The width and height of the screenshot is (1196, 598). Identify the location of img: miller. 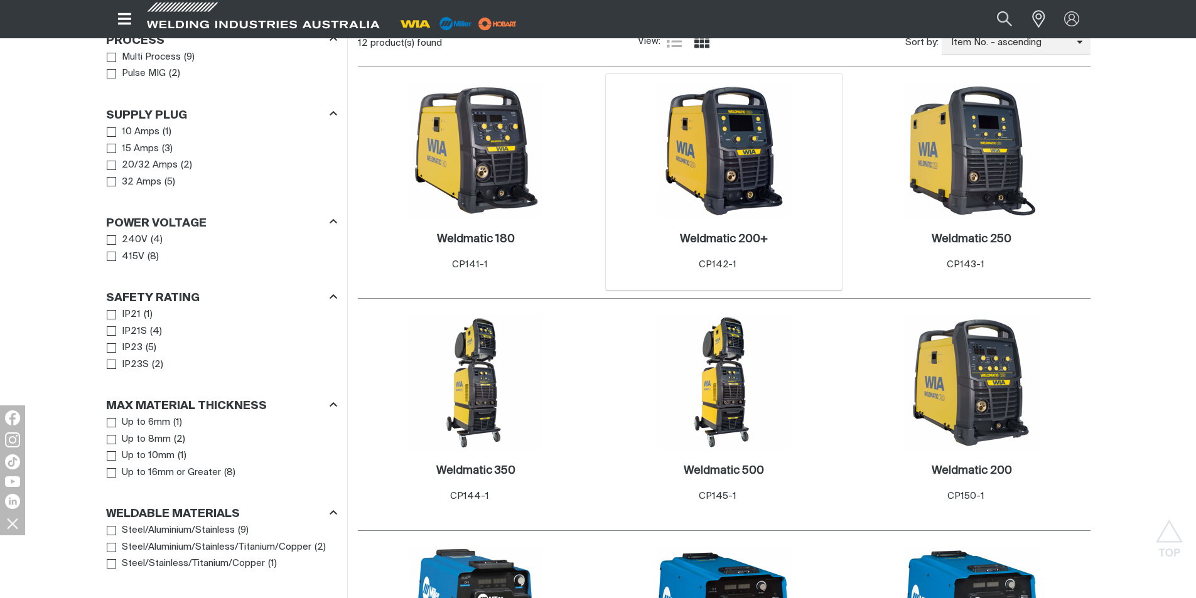
(497, 24).